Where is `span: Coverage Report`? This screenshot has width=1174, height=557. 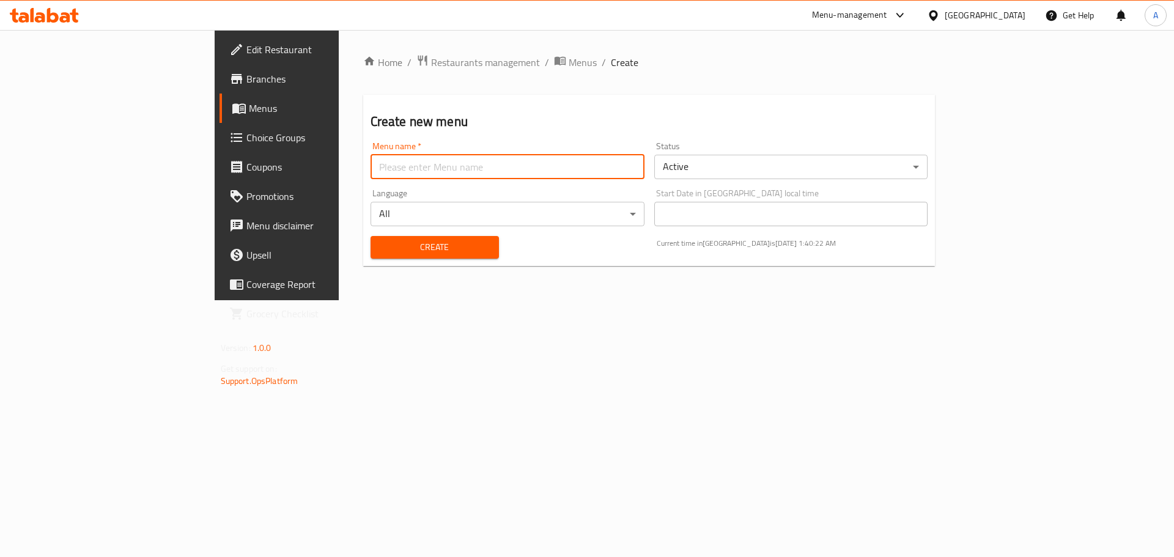 span: Coverage Report is located at coordinates (323, 284).